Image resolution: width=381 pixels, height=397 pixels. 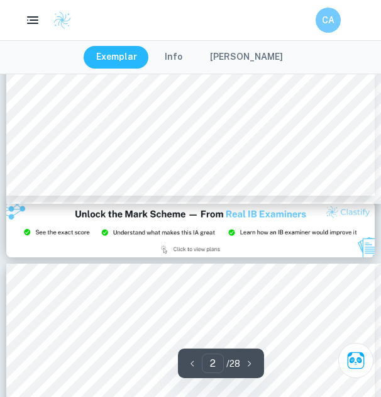 I want to click on img: Clastify logo, so click(x=62, y=20).